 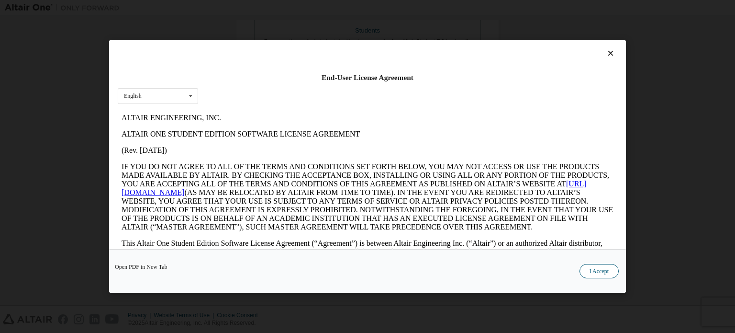 I want to click on p: IF YOU DO NOT AGREE TO ALL OF THE TERMS AND CONDITIONS SET FORTH BELOW, YOU MAY NOT ACCESS OR USE..., so click(x=250, y=87).